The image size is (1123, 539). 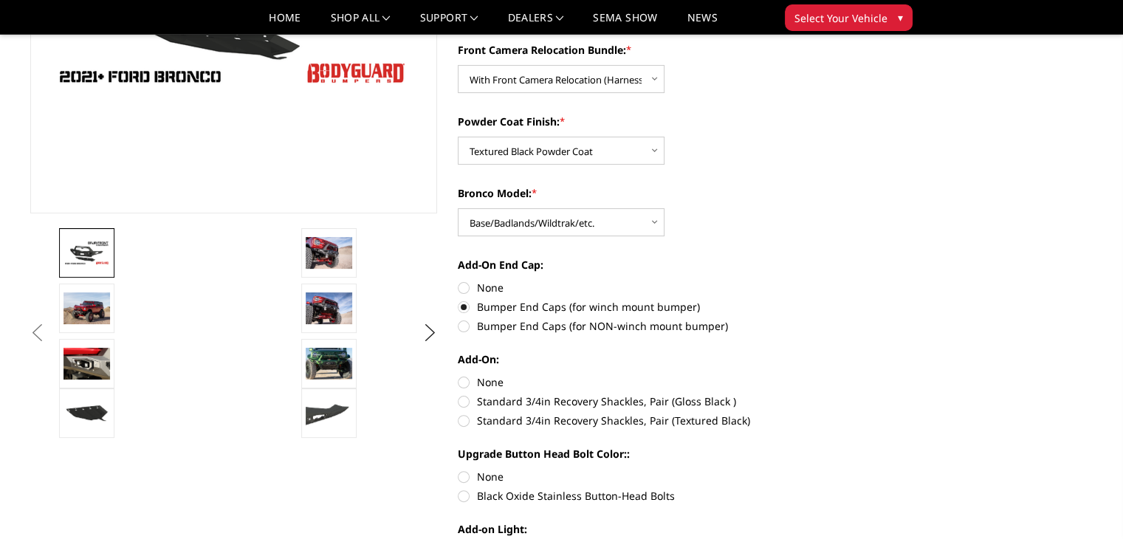 I want to click on a: Home, so click(x=284, y=23).